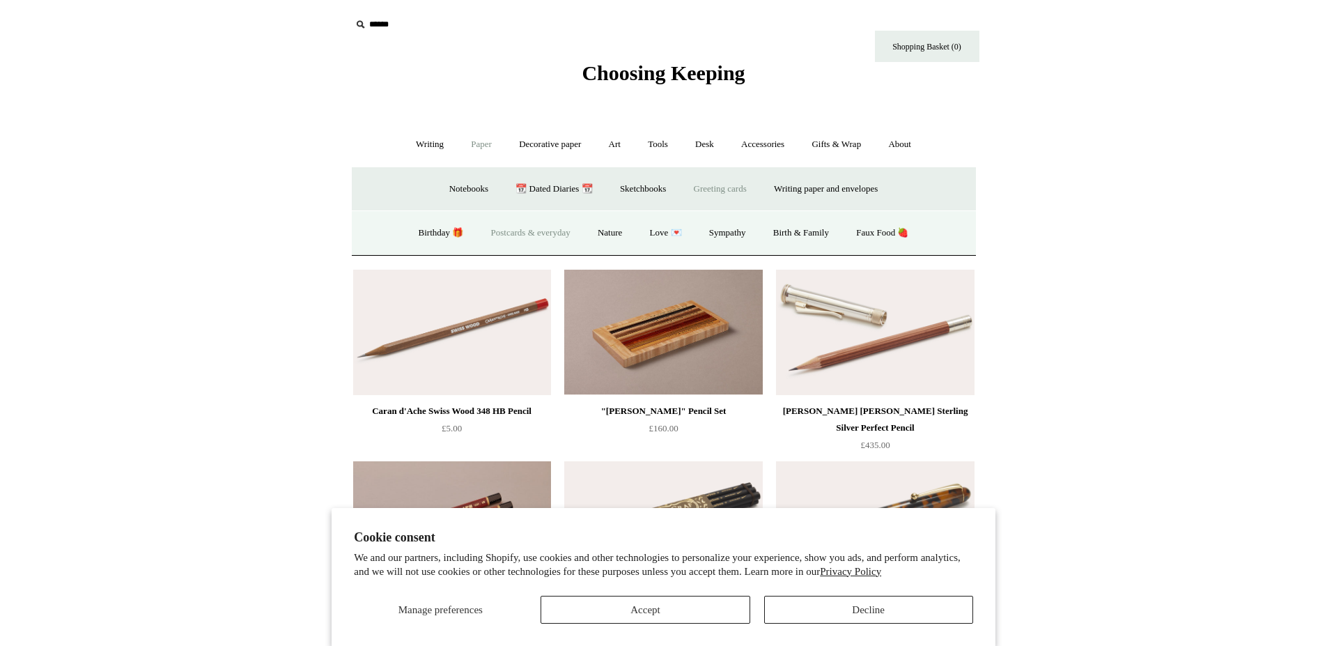 This screenshot has width=1327, height=646. I want to click on img: "Woods" Pencil Set, so click(663, 332).